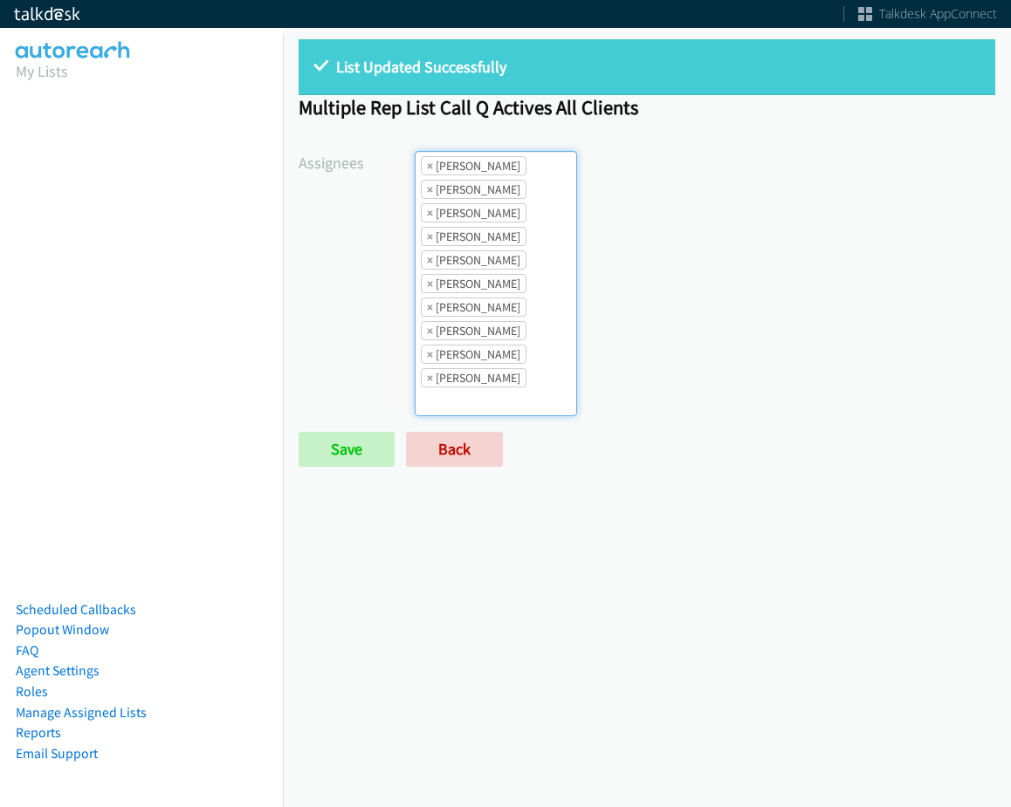  What do you see at coordinates (42, 71) in the screenshot?
I see `a: My Lists` at bounding box center [42, 71].